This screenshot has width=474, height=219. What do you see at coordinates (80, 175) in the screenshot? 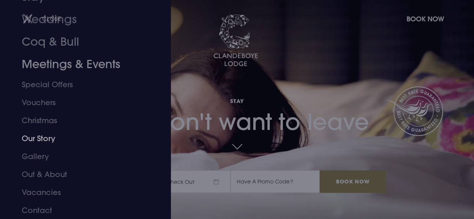
I see `a: Out & About` at bounding box center [80, 175].